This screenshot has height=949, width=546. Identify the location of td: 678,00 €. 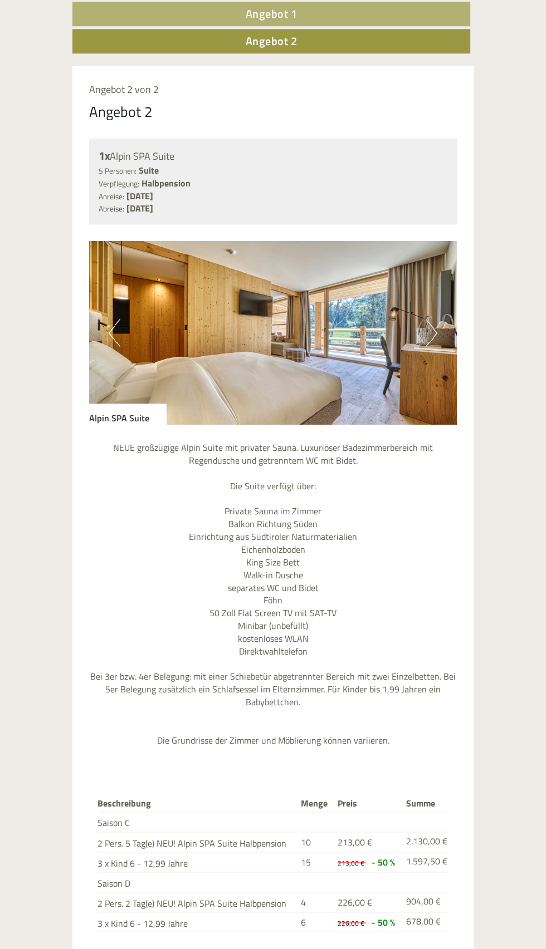
(425, 922).